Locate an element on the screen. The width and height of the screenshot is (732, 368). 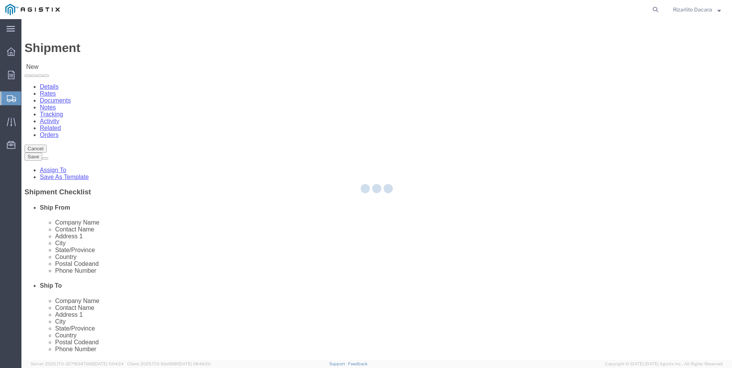
span: Server: 2025.17.0-327f6347098 is located at coordinates (77, 364).